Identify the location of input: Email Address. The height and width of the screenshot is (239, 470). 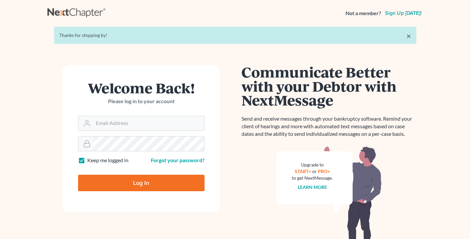
(148, 123).